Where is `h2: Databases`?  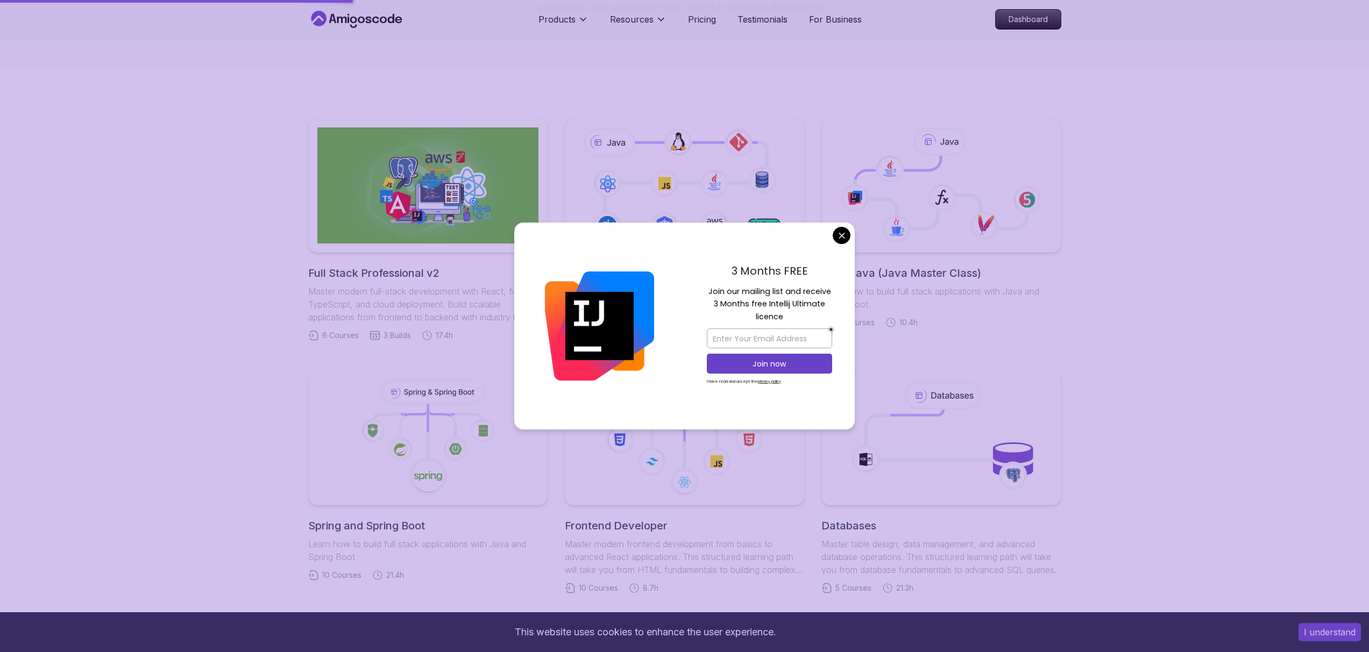
h2: Databases is located at coordinates (940, 526).